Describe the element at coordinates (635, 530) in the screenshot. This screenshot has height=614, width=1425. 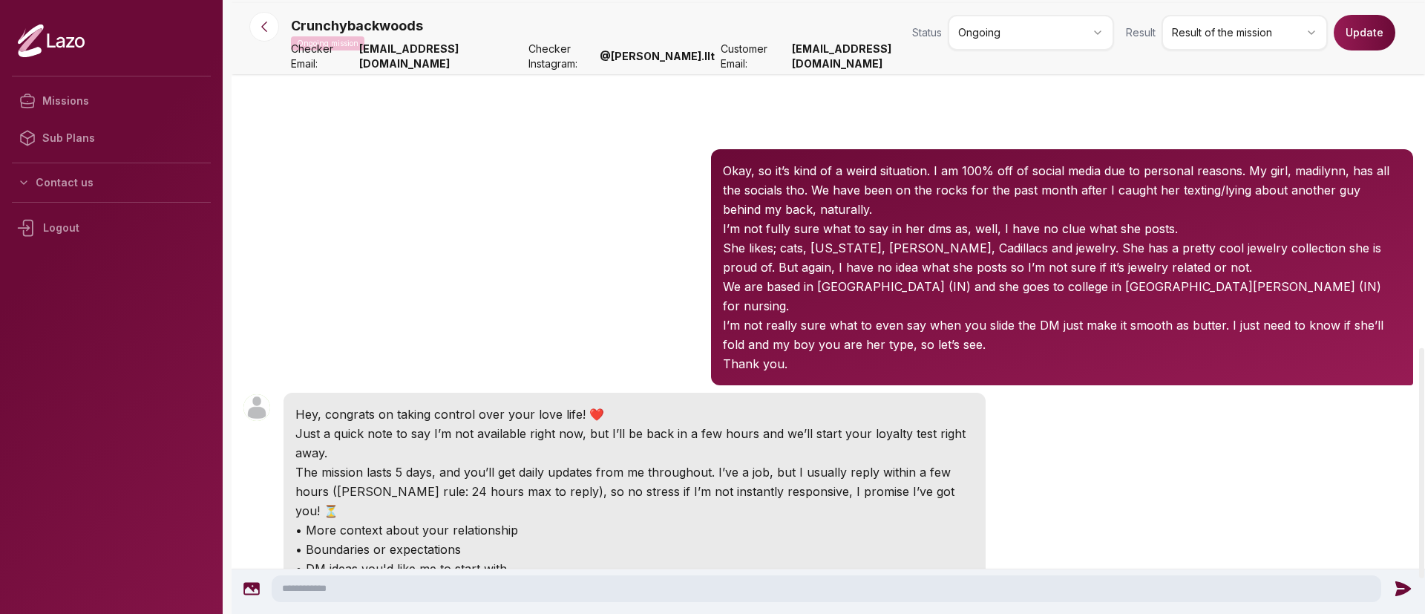
I see `p: • More context about your relationship` at that location.